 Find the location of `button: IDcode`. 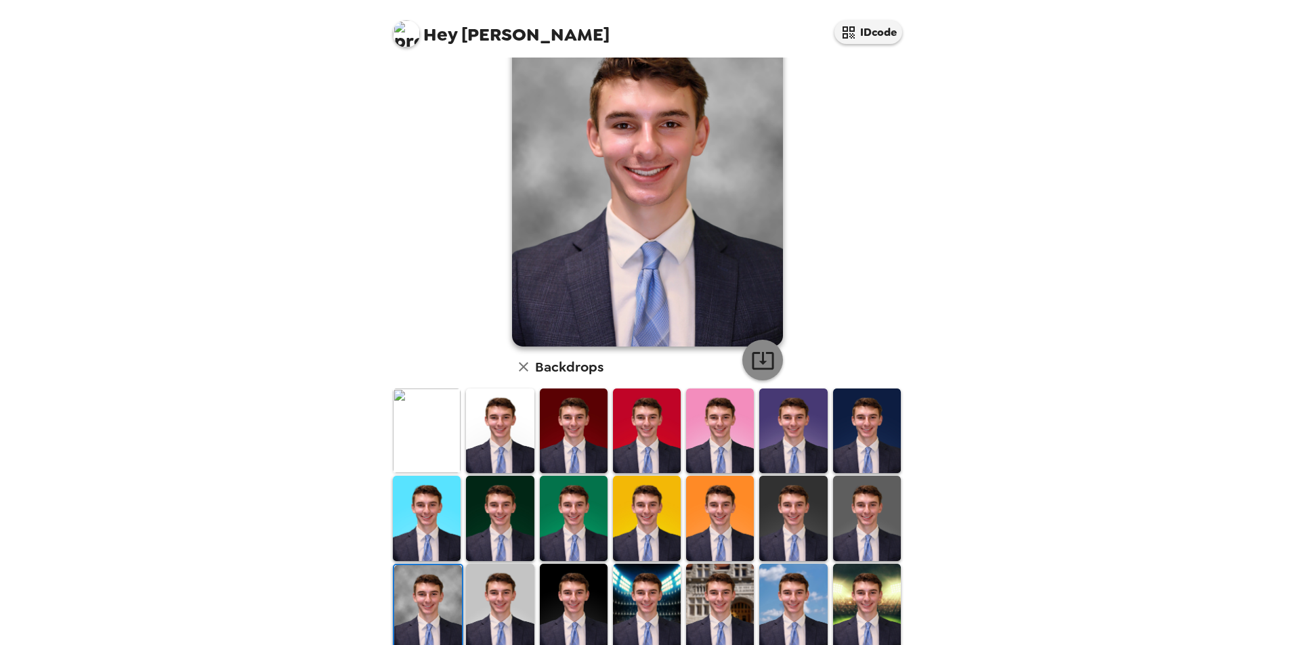

button: IDcode is located at coordinates (868, 32).